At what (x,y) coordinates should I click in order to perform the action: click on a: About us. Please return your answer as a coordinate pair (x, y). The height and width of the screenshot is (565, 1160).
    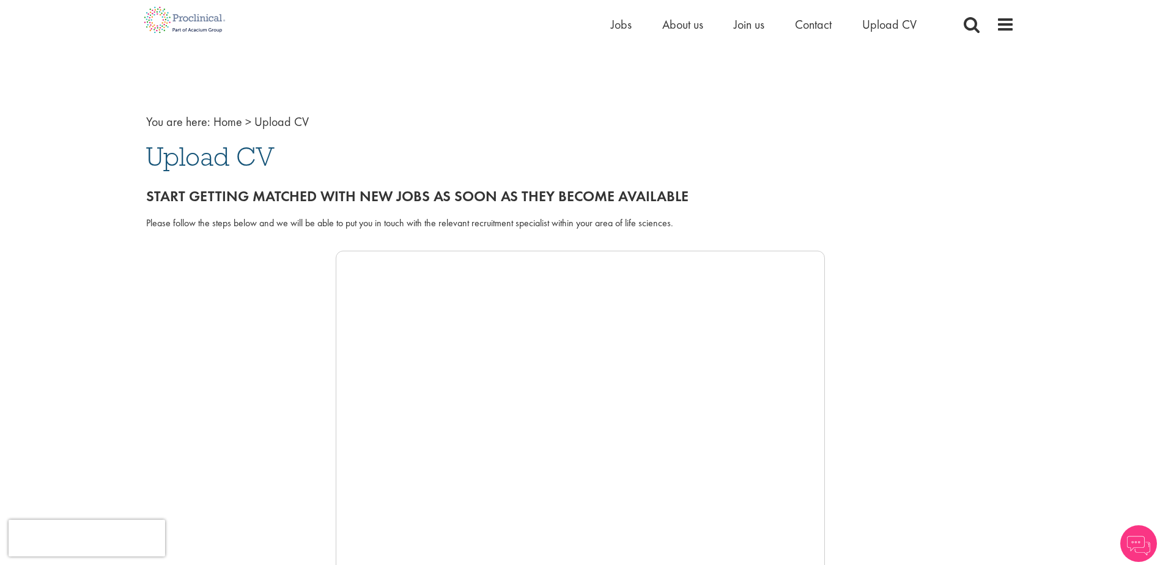
    Looking at the image, I should click on (683, 24).